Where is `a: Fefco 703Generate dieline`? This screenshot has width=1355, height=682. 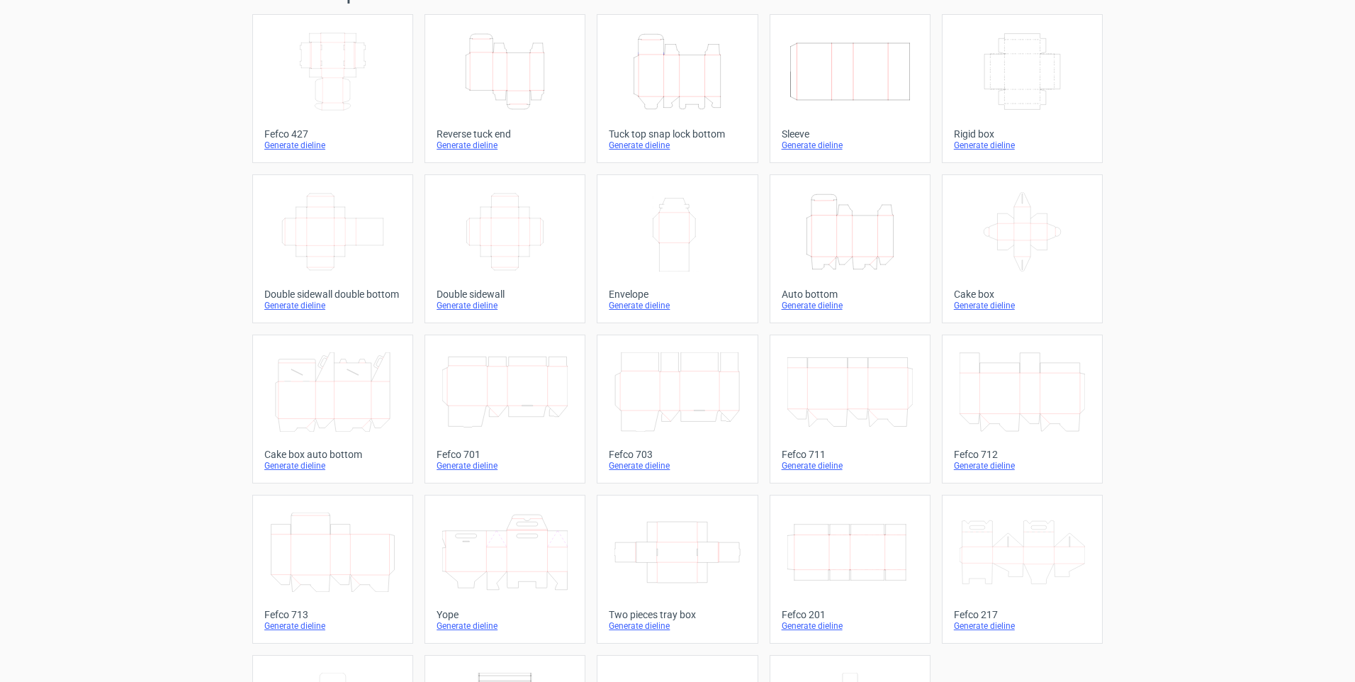 a: Fefco 703Generate dieline is located at coordinates (677, 409).